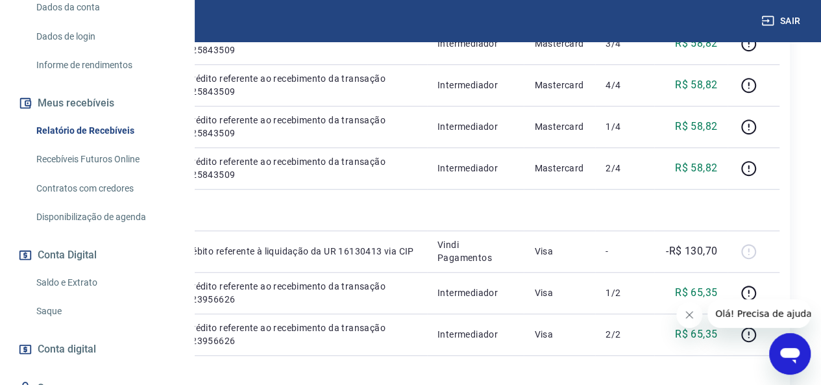  Describe the element at coordinates (475, 251) in the screenshot. I see `p: Vindi Pagamentos` at that location.